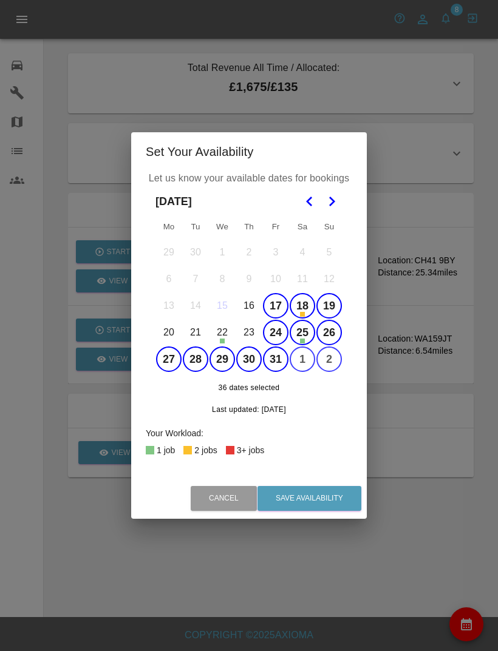 This screenshot has height=651, width=498. Describe the element at coordinates (309, 498) in the screenshot. I see `button: Save Availability` at that location.